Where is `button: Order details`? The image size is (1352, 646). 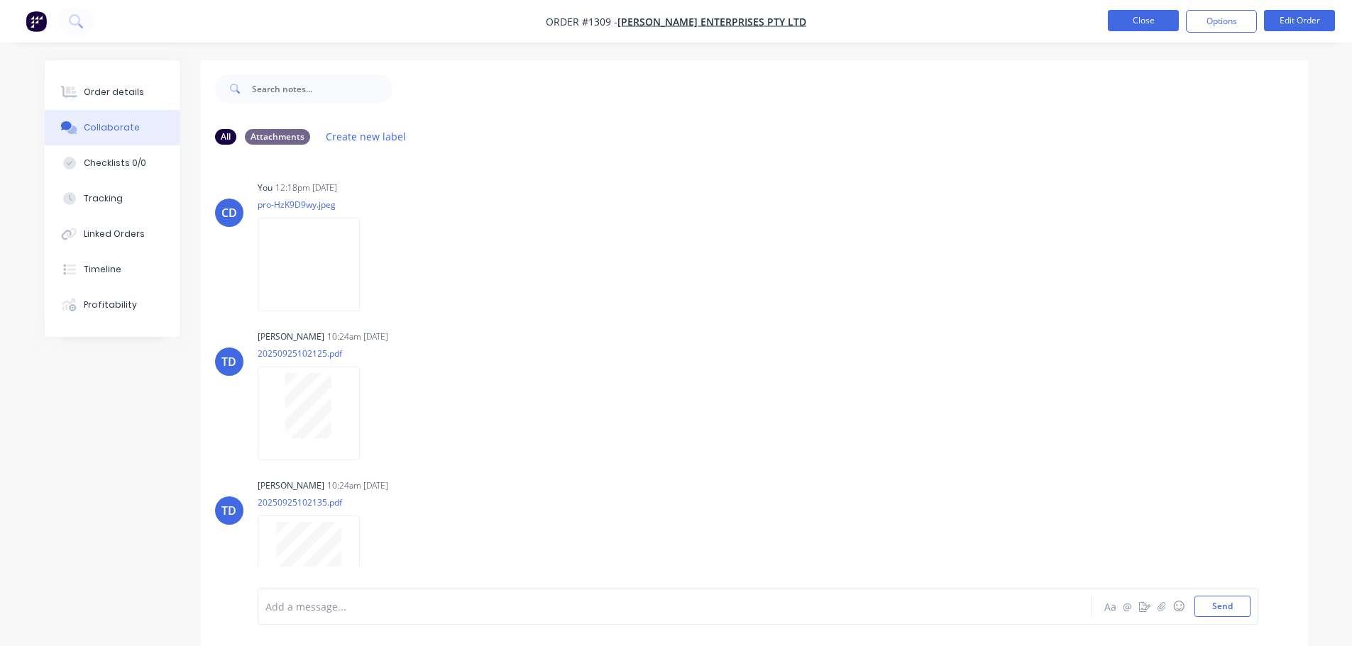 button: Order details is located at coordinates (112, 92).